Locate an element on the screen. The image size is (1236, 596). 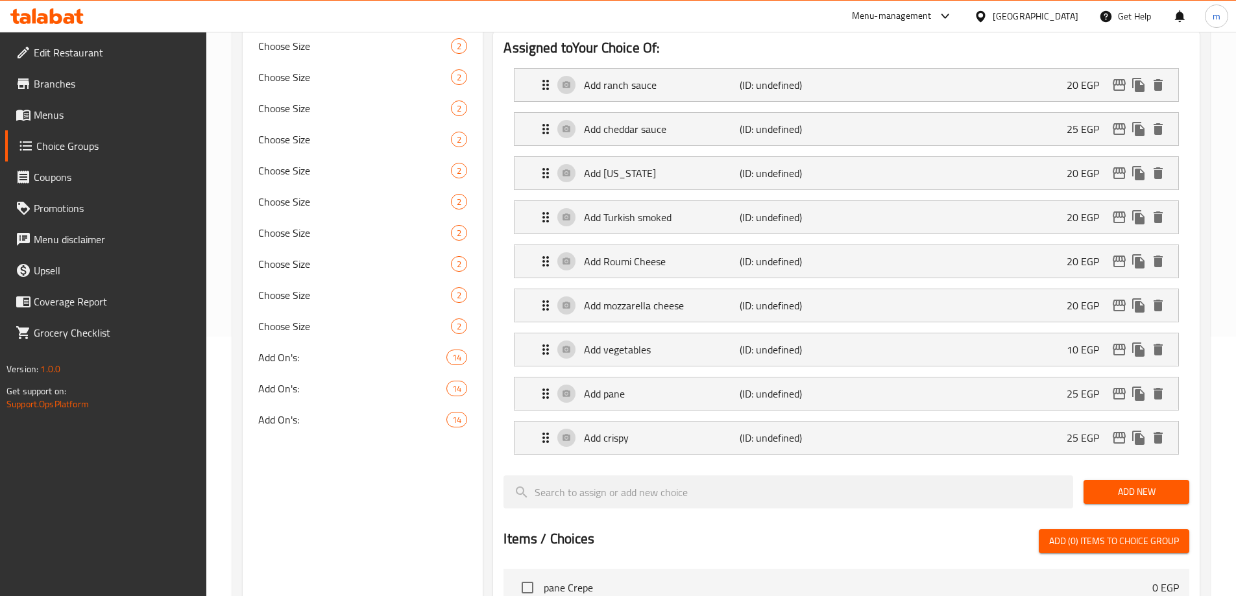
span: Menus is located at coordinates (115, 115).